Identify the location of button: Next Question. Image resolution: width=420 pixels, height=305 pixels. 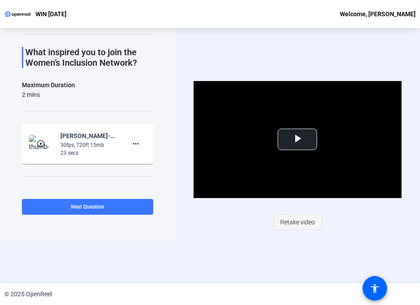
(88, 207).